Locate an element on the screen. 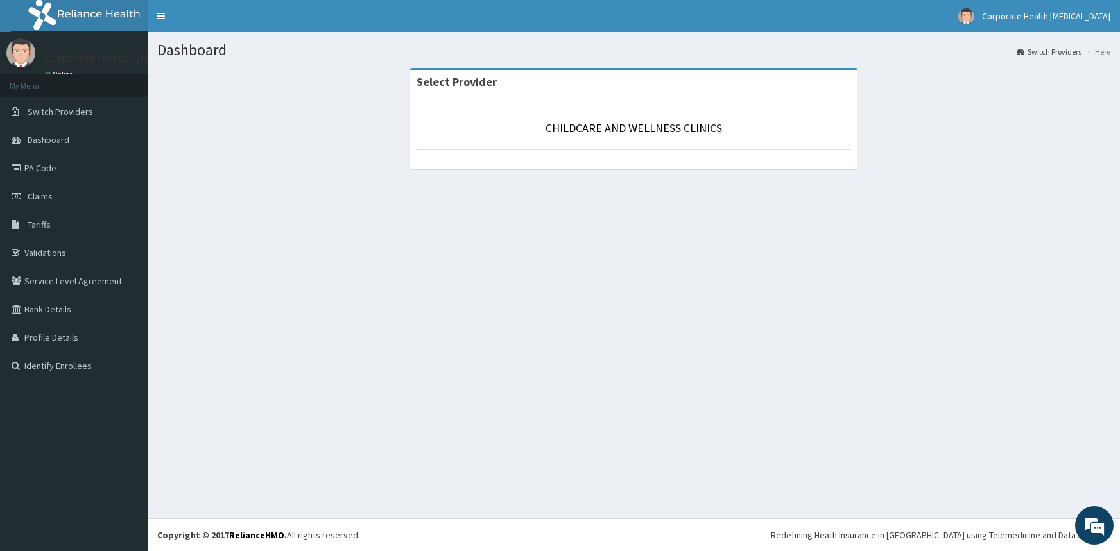 This screenshot has height=551, width=1120. li: Here is located at coordinates (1096, 51).